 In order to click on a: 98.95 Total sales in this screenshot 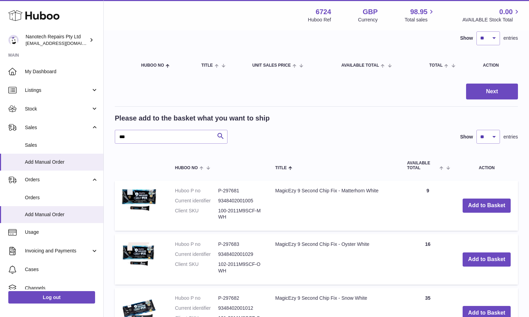, I will do `click(420, 15)`.